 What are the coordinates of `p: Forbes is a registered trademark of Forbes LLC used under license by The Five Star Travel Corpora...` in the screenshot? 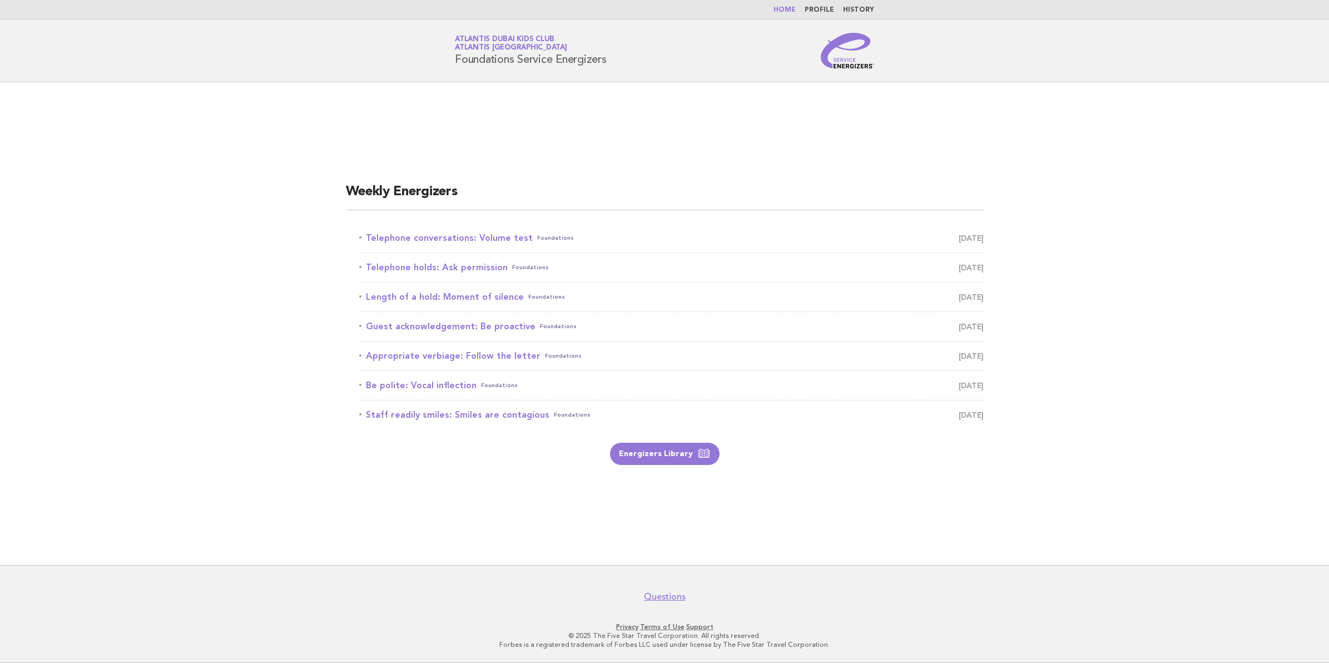 It's located at (665, 645).